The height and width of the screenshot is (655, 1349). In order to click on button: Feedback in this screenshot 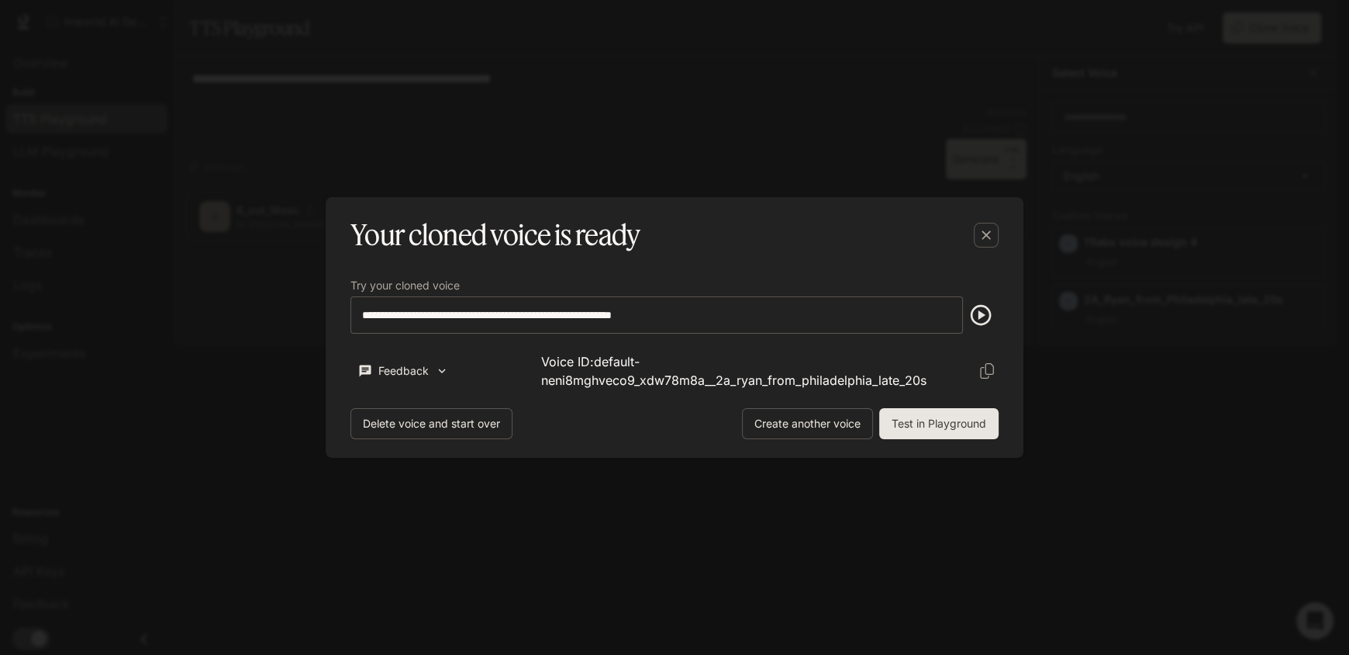, I will do `click(403, 371)`.